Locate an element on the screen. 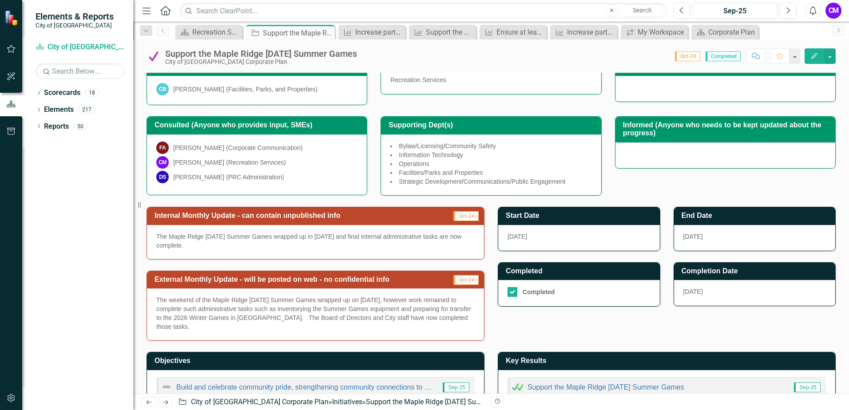  span: Facilities/Parks and Properties is located at coordinates (441, 173).